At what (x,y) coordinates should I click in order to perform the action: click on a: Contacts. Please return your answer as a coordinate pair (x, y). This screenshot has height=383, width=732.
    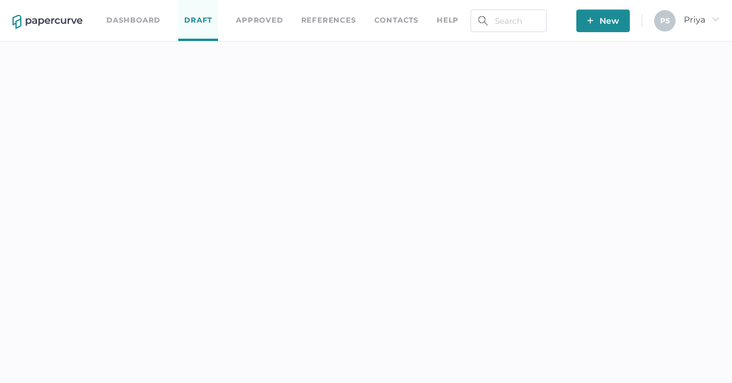
    Looking at the image, I should click on (397, 20).